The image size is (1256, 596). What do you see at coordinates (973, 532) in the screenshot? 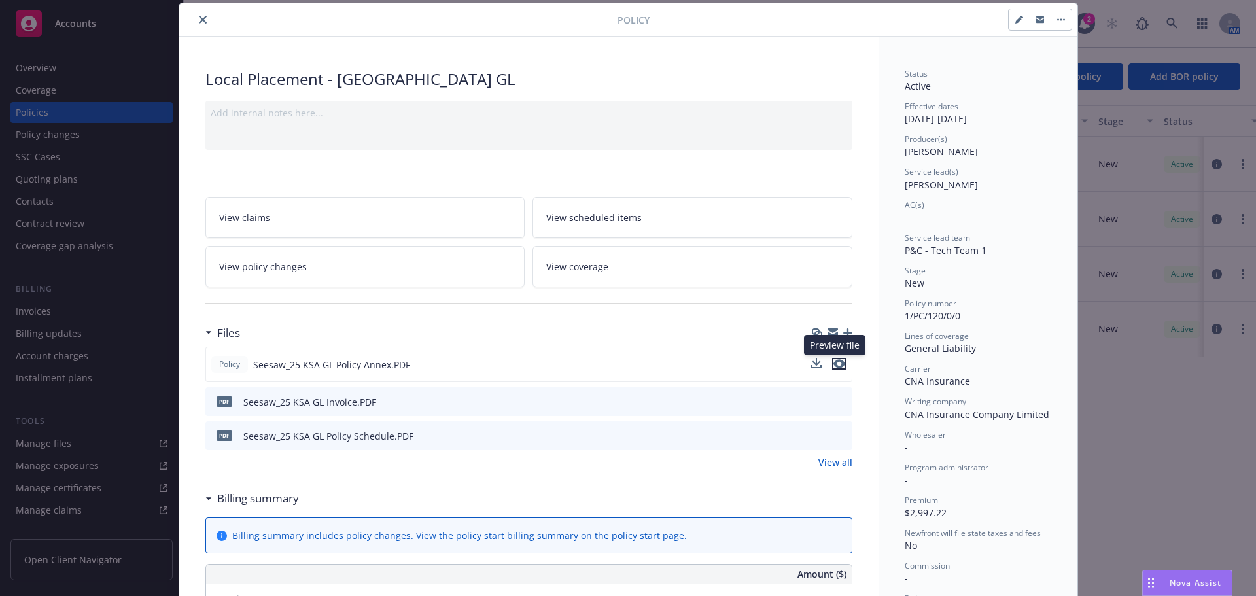
I see `span: Newfront will file state taxes and fees` at bounding box center [973, 532].